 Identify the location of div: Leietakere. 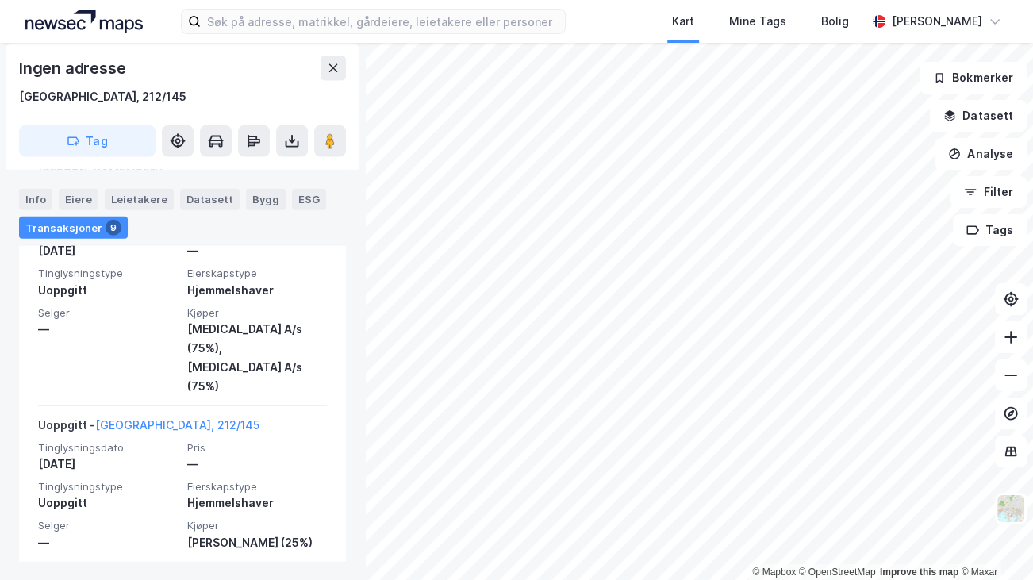
(139, 199).